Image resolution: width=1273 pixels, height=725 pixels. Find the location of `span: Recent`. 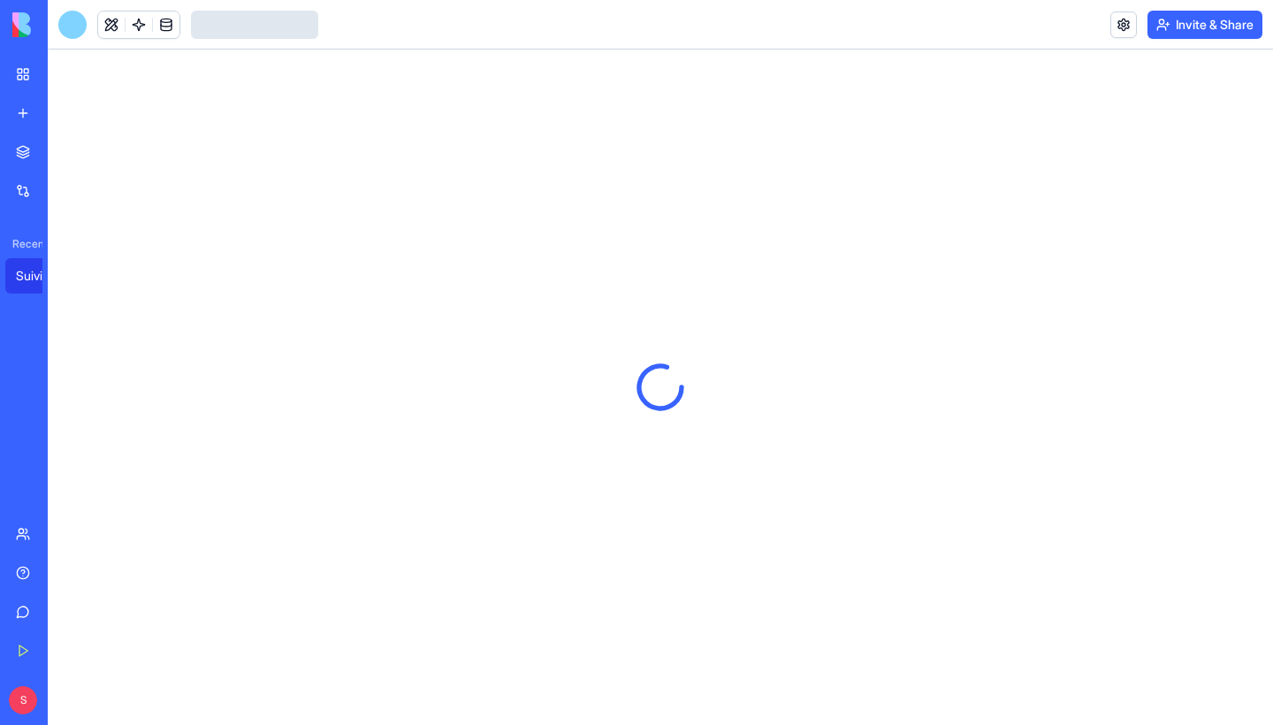

span: Recent is located at coordinates (24, 244).